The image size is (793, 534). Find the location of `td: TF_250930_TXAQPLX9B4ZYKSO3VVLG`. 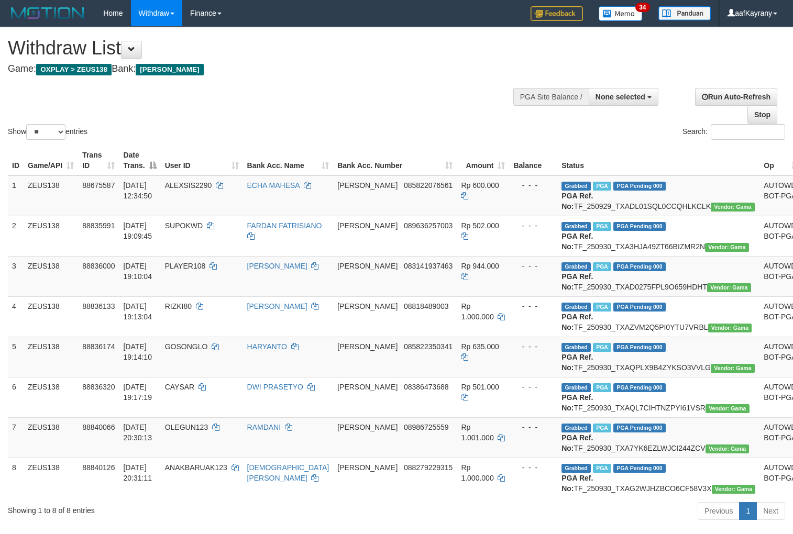

td: TF_250930_TXAQPLX9B4ZYKSO3VVLG is located at coordinates (658, 357).